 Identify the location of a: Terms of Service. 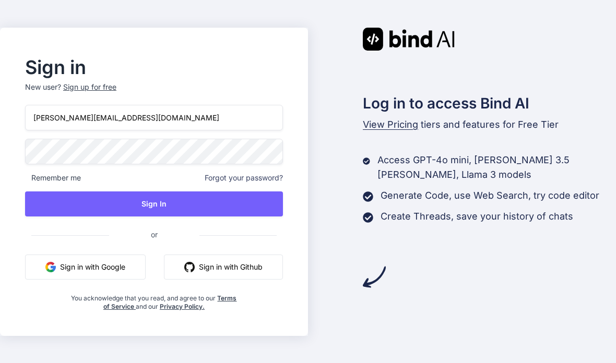
(170, 302).